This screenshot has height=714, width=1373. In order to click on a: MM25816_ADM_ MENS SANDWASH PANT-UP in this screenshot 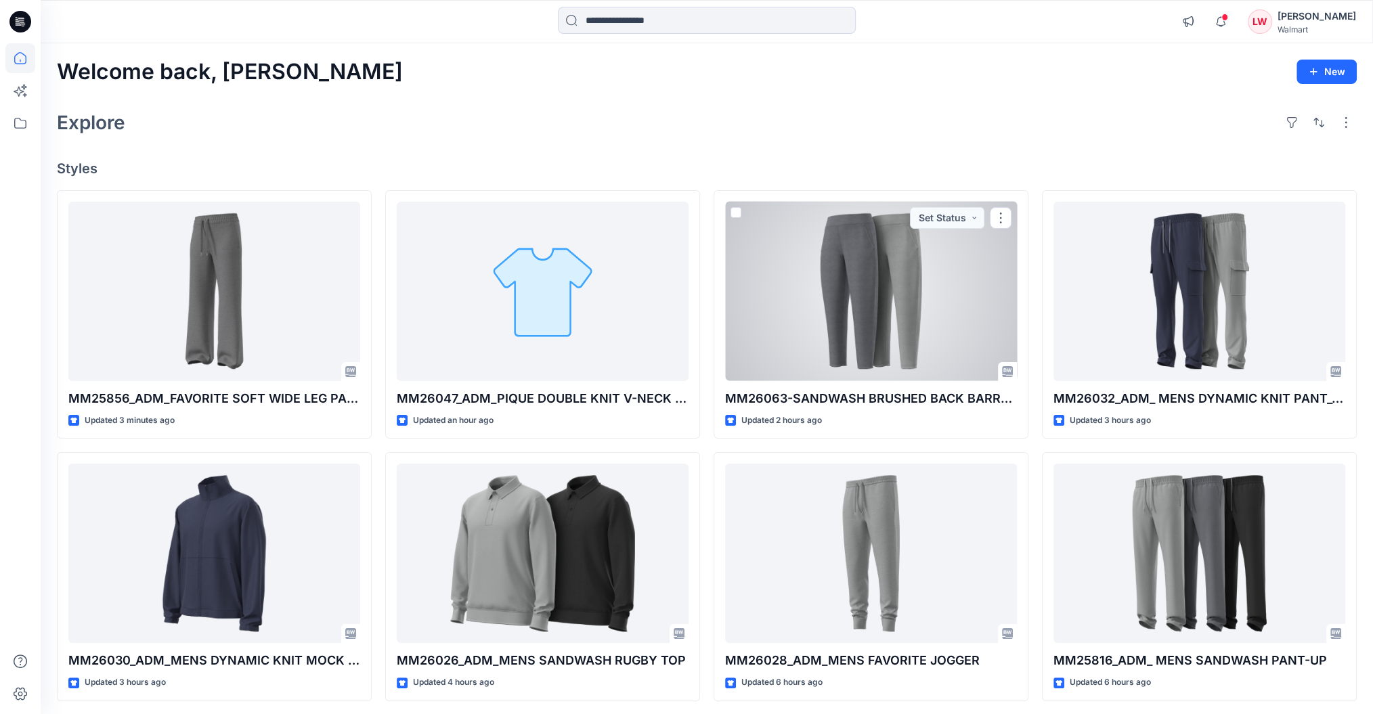, I will do `click(1199, 553)`.